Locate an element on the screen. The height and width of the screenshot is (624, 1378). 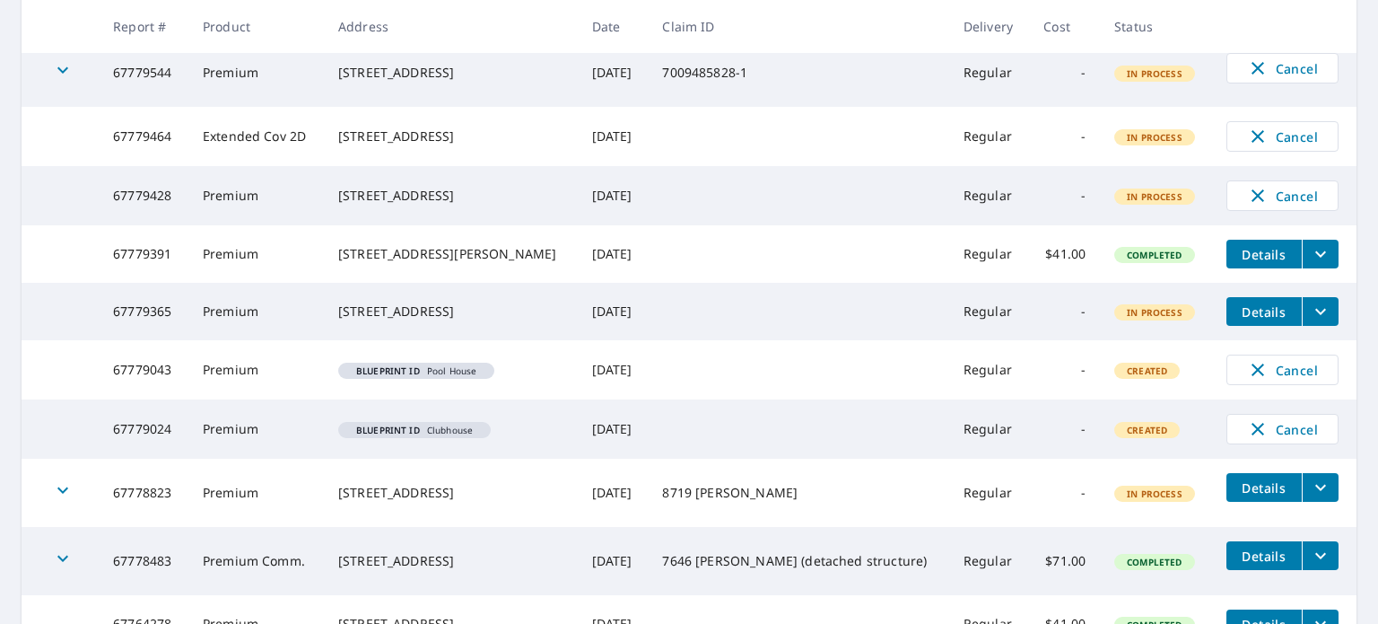
td: 67779043 is located at coordinates (144, 370).